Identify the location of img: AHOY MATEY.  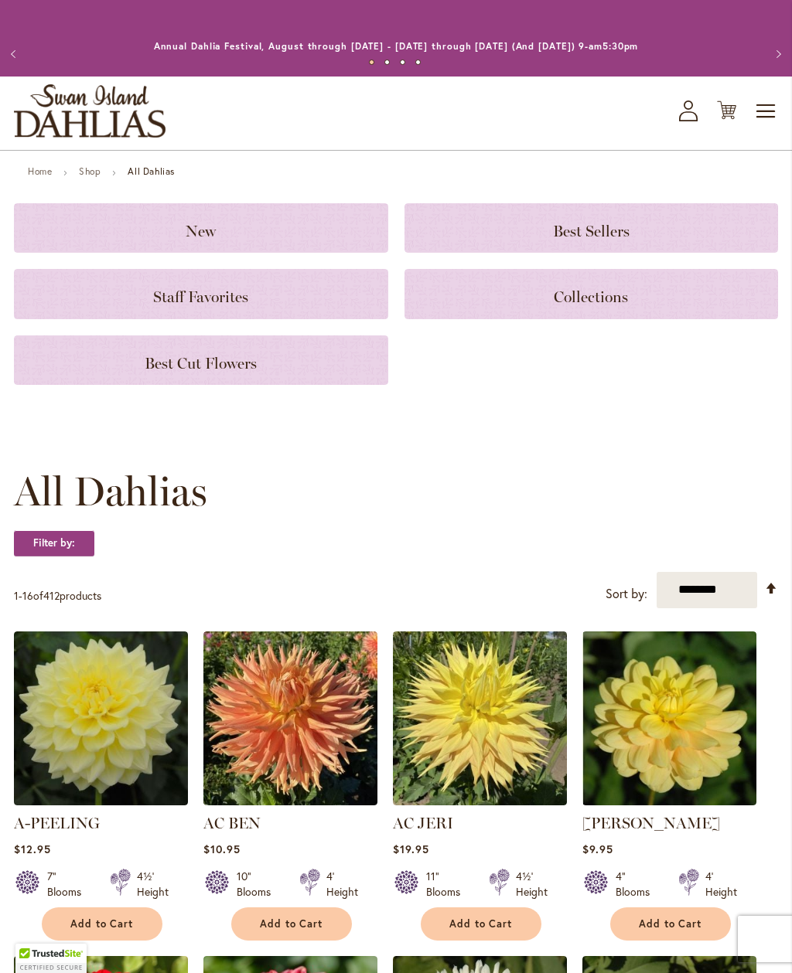
(669, 718).